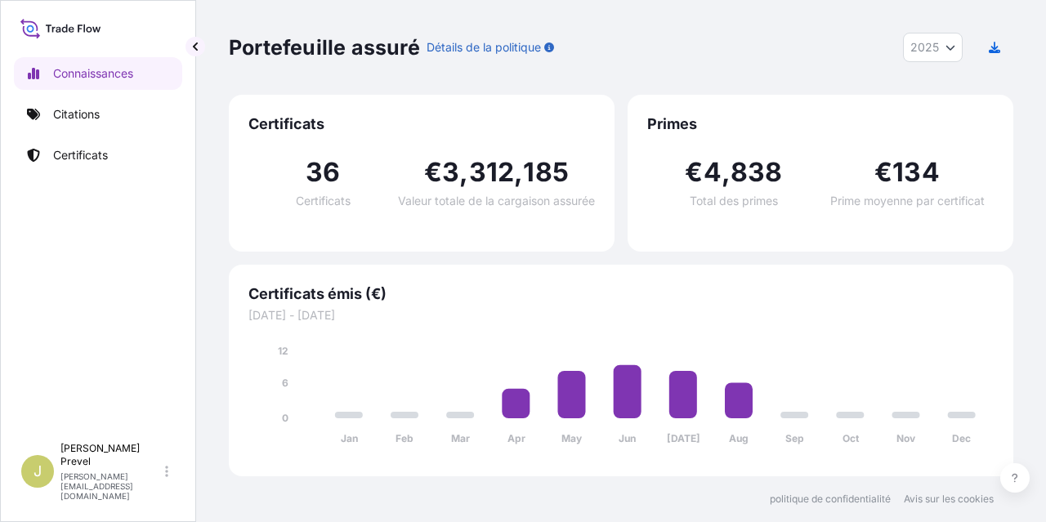  What do you see at coordinates (627, 438) in the screenshot?
I see `tspan: Jun` at bounding box center [627, 438].